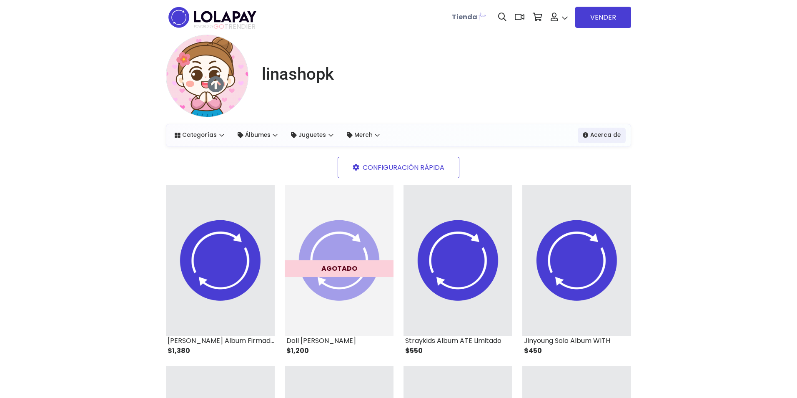 This screenshot has width=797, height=398. I want to click on div: $450, so click(577, 351).